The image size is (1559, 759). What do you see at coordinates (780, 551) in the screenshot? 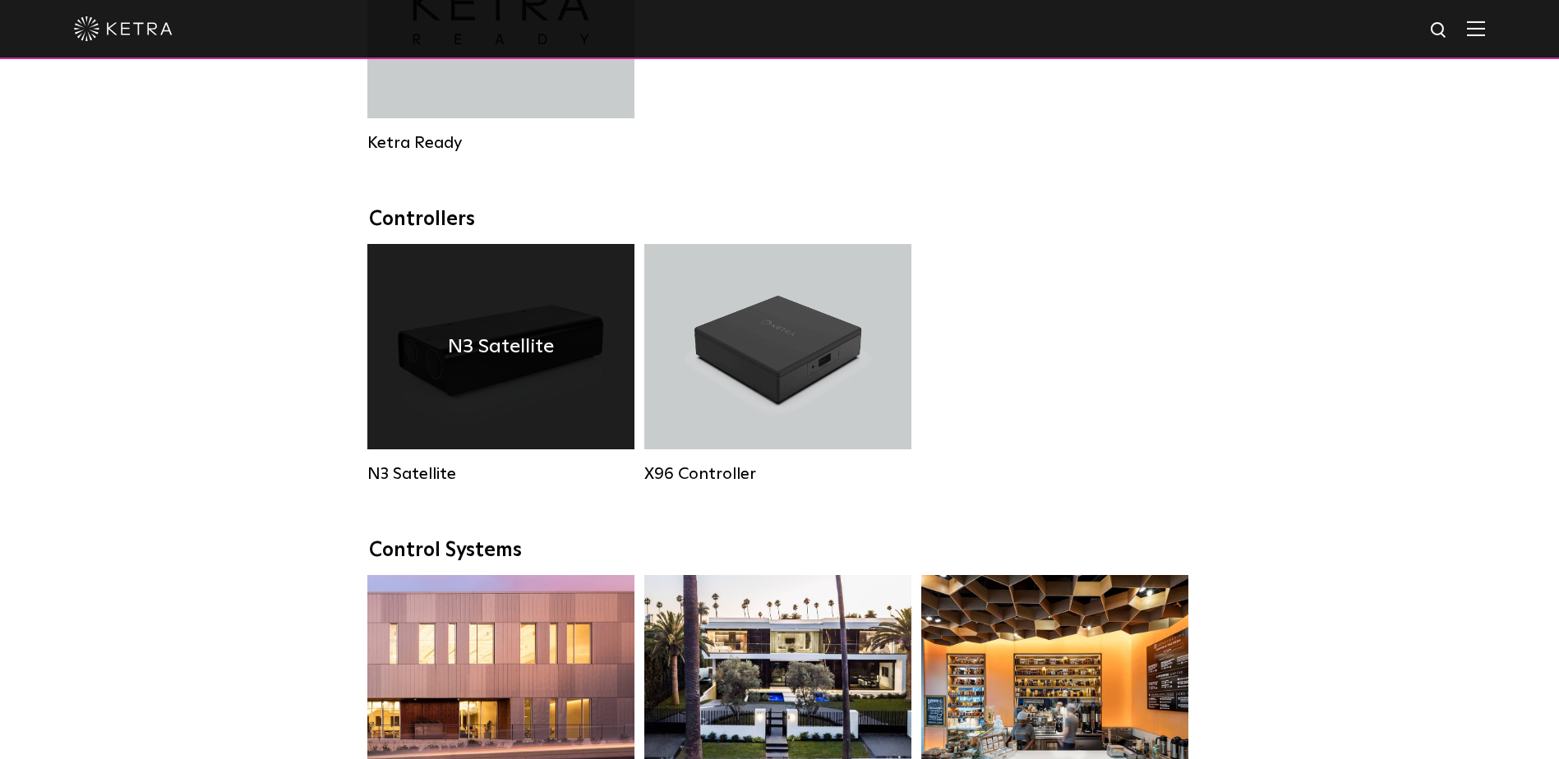
I see `div: Control Systems` at bounding box center [780, 551].